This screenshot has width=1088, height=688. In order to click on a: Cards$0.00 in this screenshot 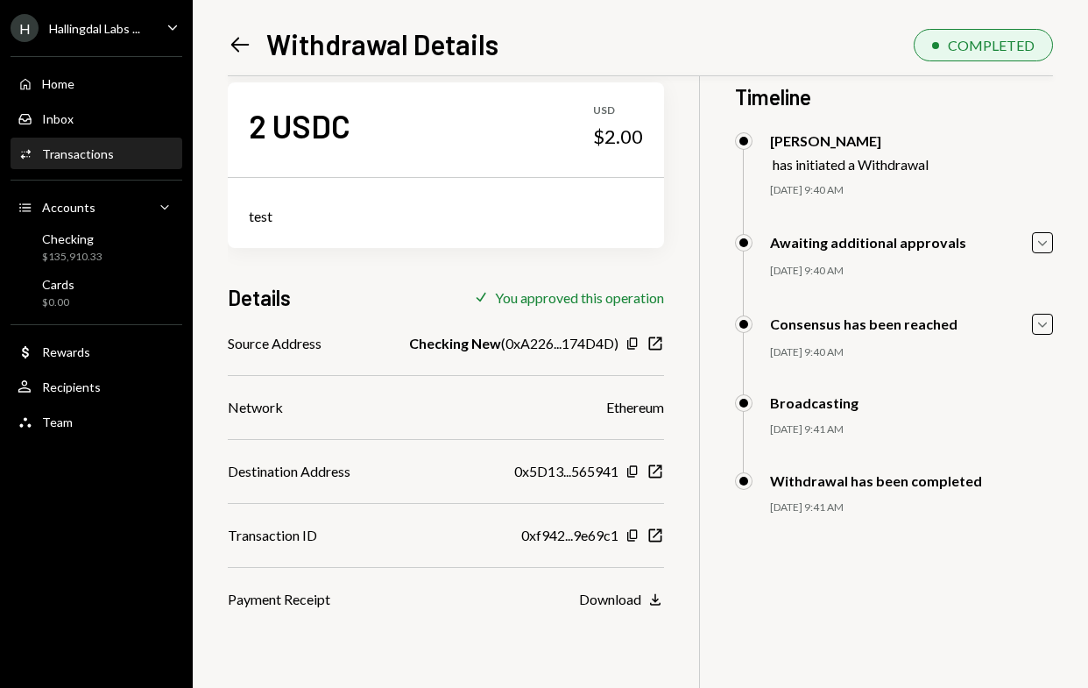, I will do `click(96, 293)`.